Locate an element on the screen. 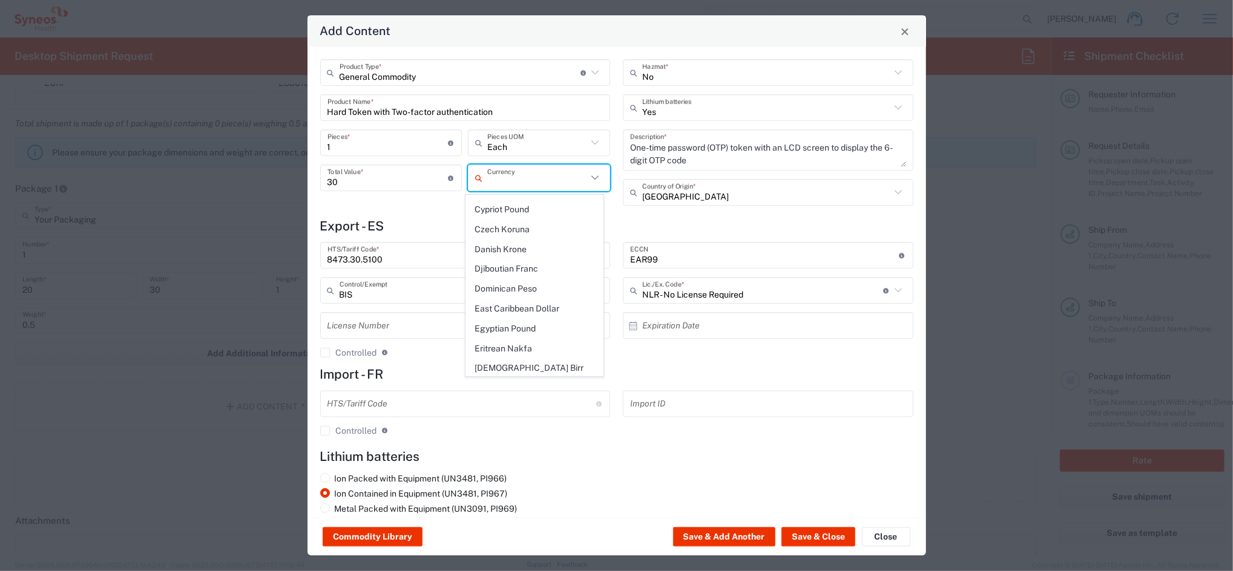 The width and height of the screenshot is (1233, 571). h4: Import - FR is located at coordinates (617, 375).